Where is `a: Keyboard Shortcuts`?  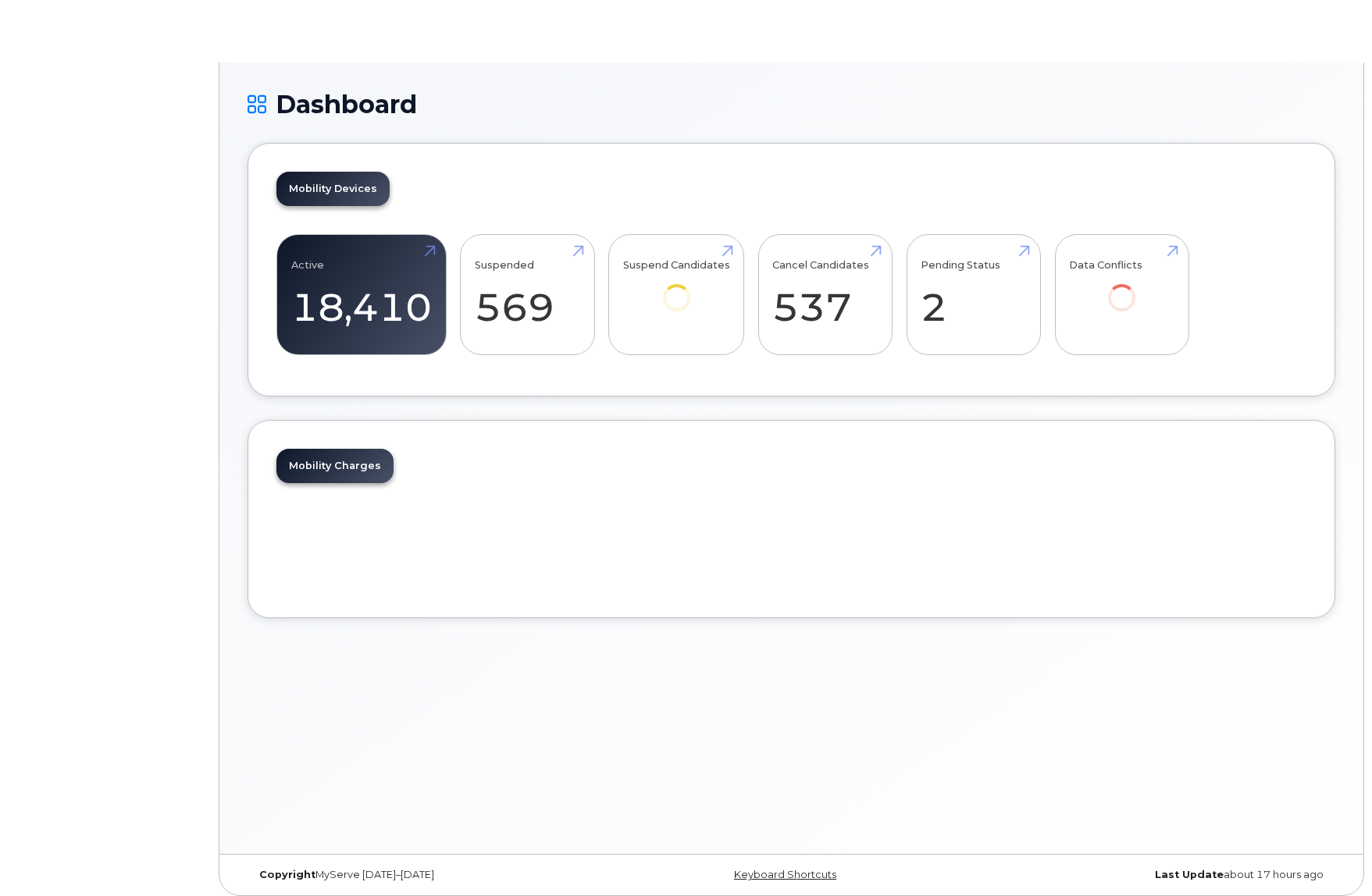
a: Keyboard Shortcuts is located at coordinates (785, 874).